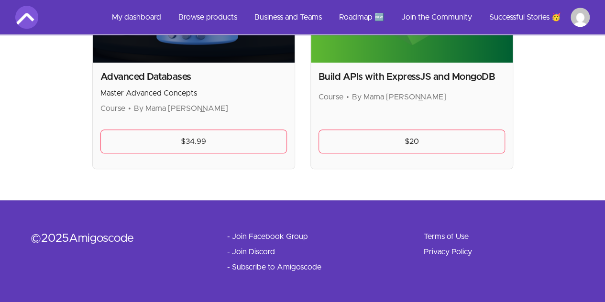 Image resolution: width=605 pixels, height=302 pixels. I want to click on a: Successful Stories 🥳, so click(525, 17).